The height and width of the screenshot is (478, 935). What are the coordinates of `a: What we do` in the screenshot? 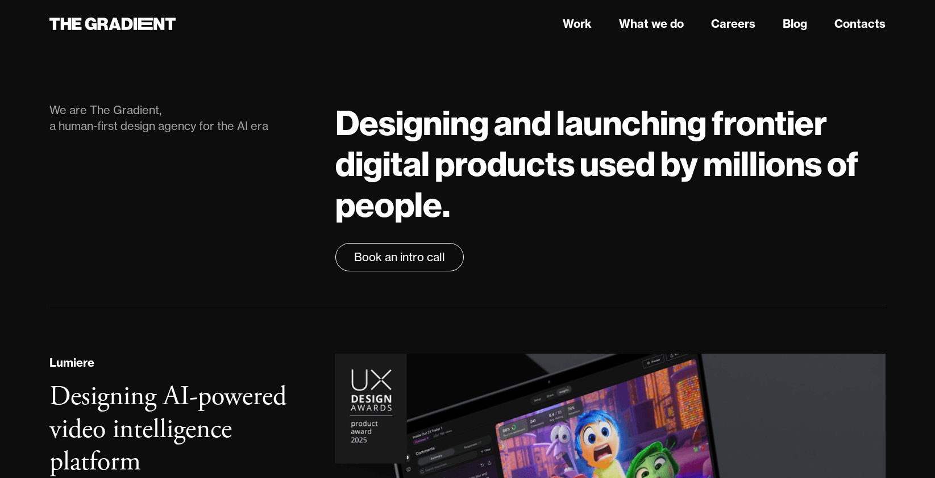 It's located at (651, 24).